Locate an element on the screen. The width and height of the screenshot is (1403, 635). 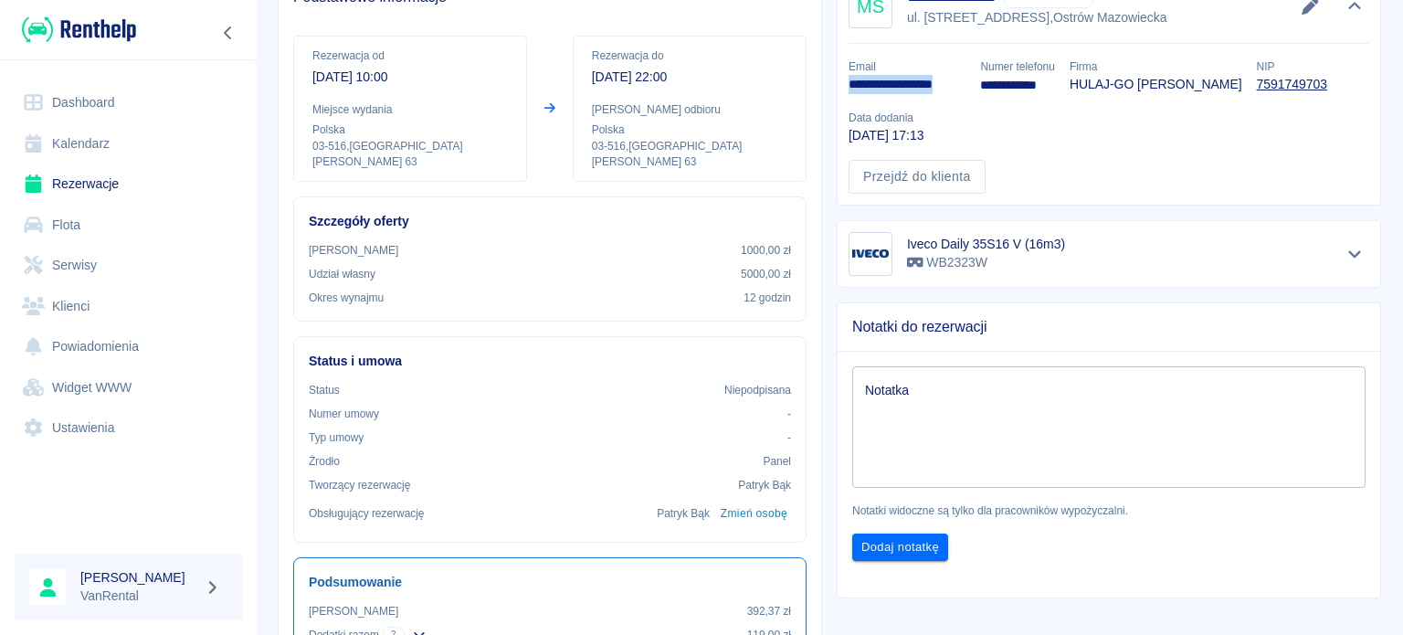
h6: Status i umowa is located at coordinates (550, 361).